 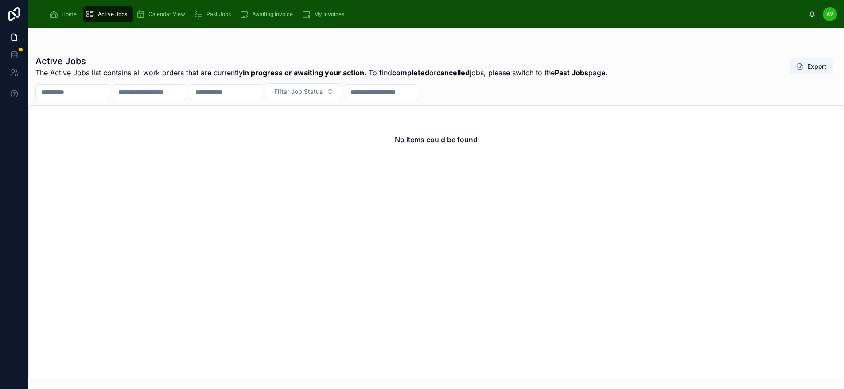 What do you see at coordinates (162, 14) in the screenshot?
I see `a: Calendar View` at bounding box center [162, 14].